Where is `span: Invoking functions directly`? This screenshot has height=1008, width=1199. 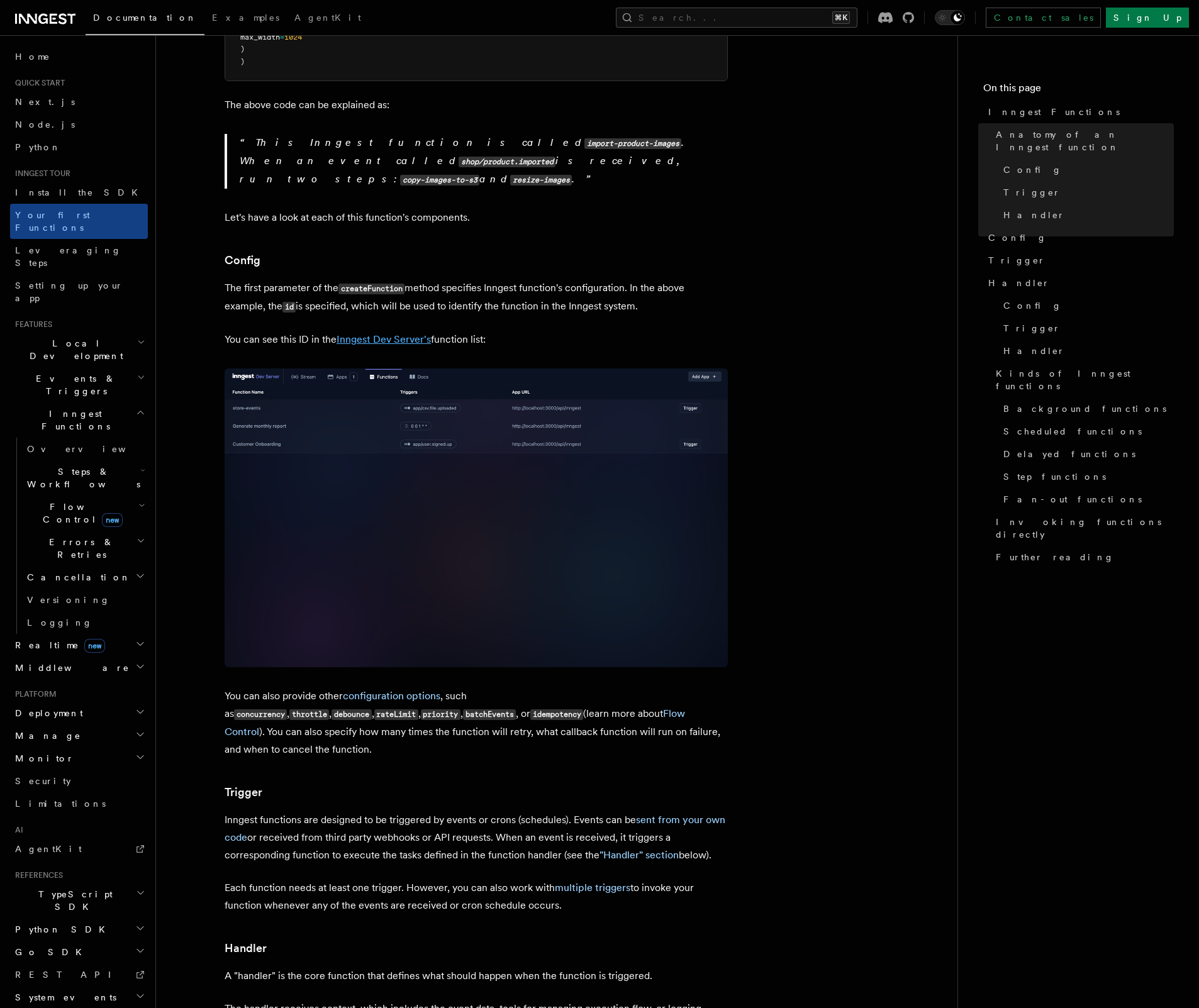
span: Invoking functions directly is located at coordinates (1085, 528).